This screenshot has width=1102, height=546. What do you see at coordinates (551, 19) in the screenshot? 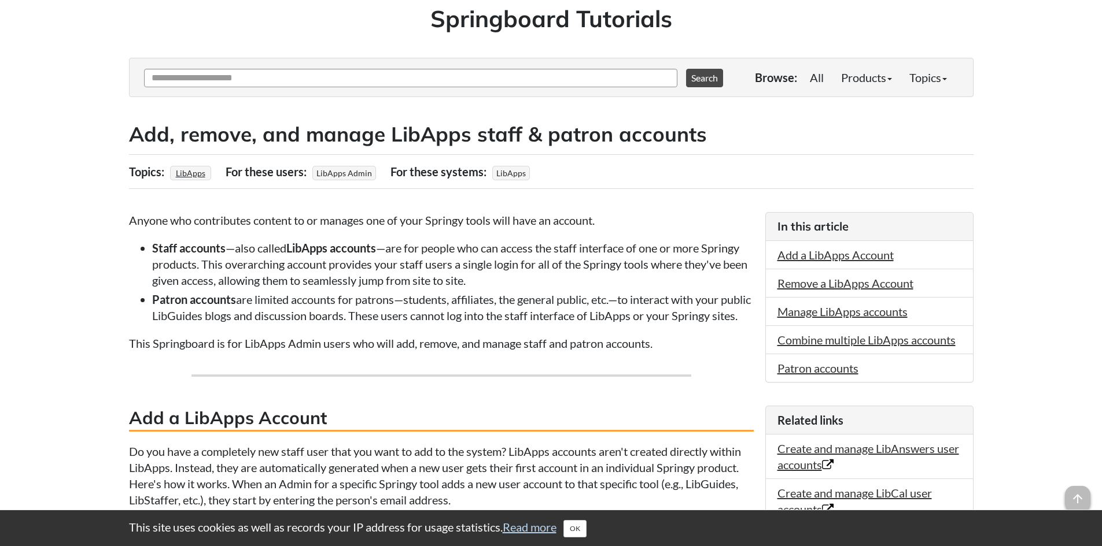
I see `h1: Springboard Tutorials` at bounding box center [551, 19].